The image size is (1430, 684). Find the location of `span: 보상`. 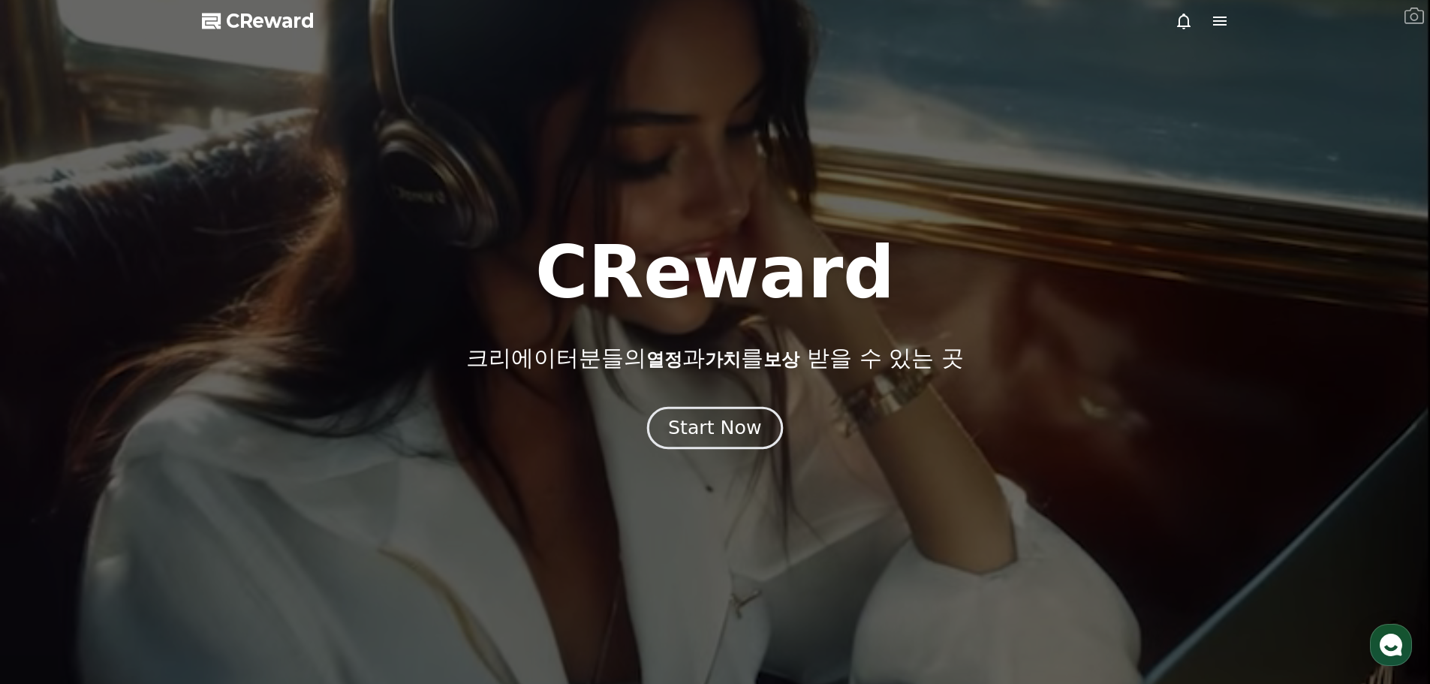

span: 보상 is located at coordinates (781, 360).